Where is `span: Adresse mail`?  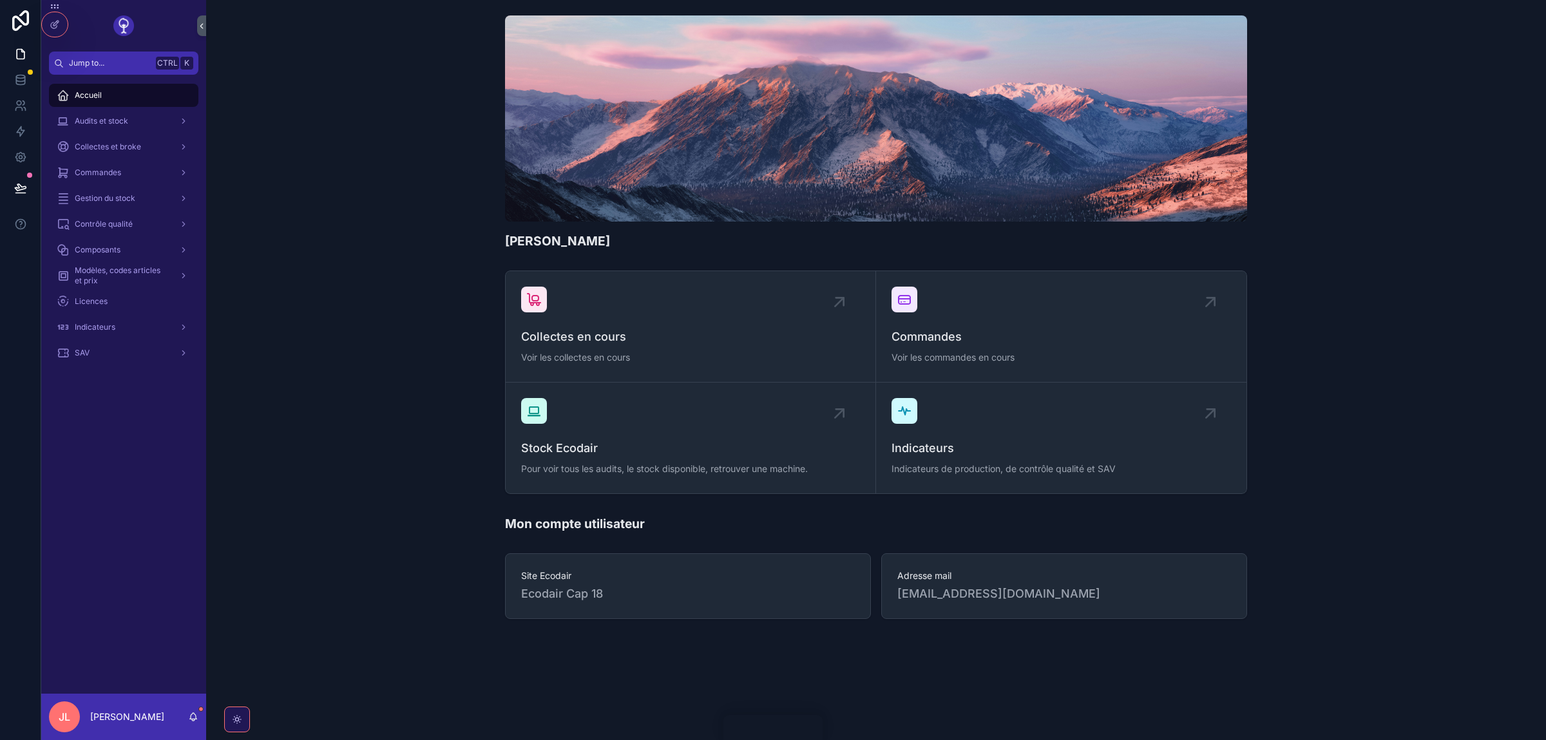
span: Adresse mail is located at coordinates (1064, 576).